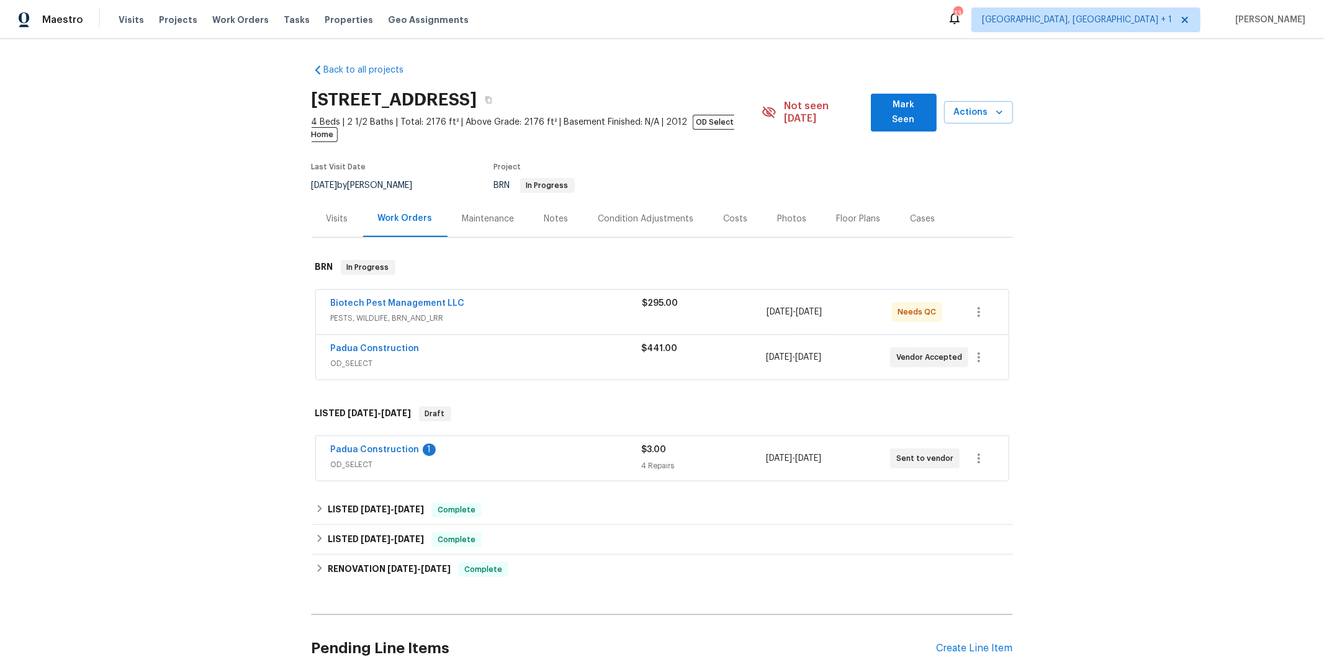 This screenshot has width=1324, height=660. I want to click on span: $441.00, so click(660, 349).